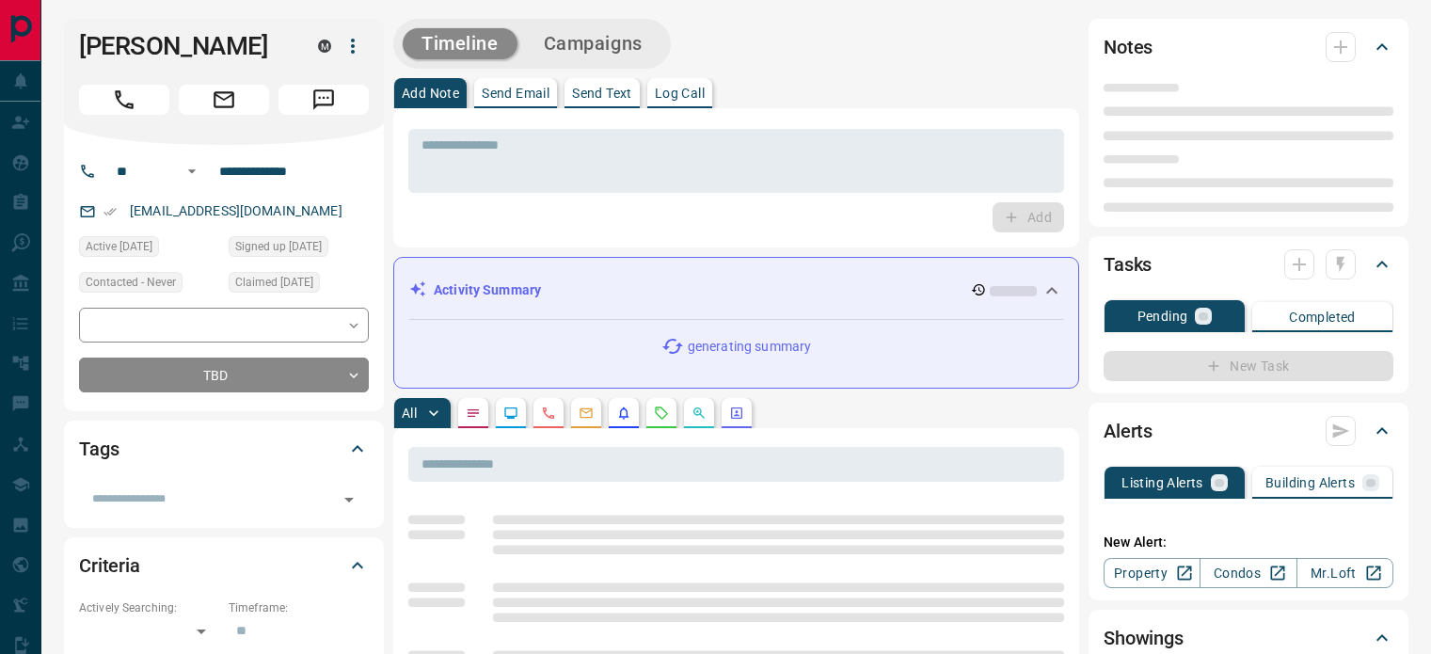 The height and width of the screenshot is (654, 1431). What do you see at coordinates (1248, 573) in the screenshot?
I see `a: Condos` at bounding box center [1248, 573].